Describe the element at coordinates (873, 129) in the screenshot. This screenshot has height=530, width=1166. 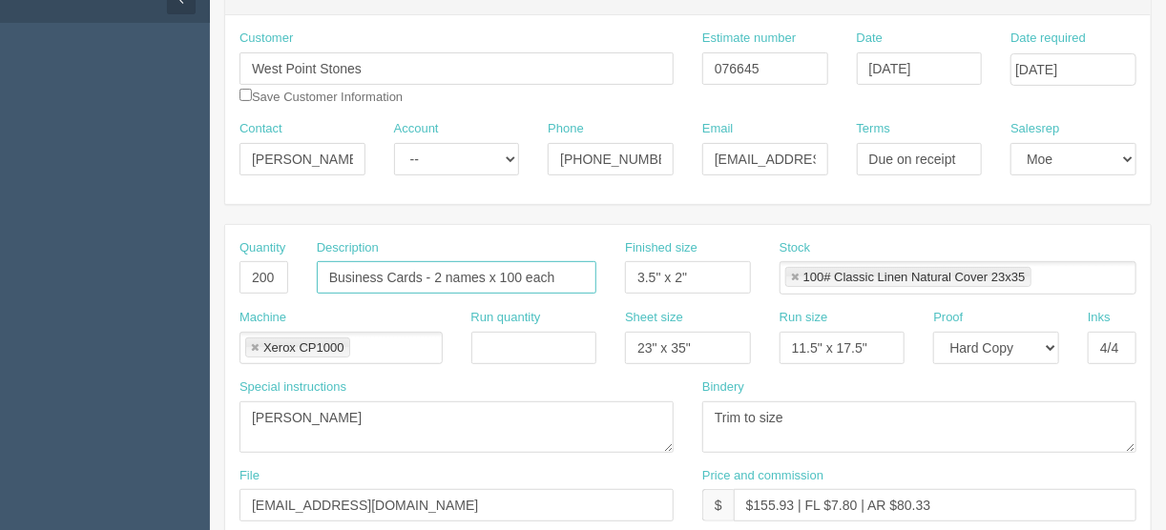
I see `label: Terms` at that location.